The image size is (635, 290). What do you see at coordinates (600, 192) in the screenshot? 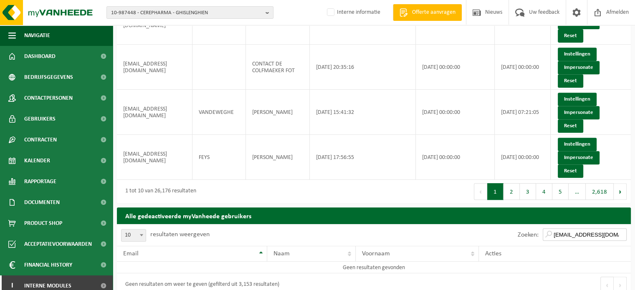
I see `button: 2,618` at bounding box center [600, 192].